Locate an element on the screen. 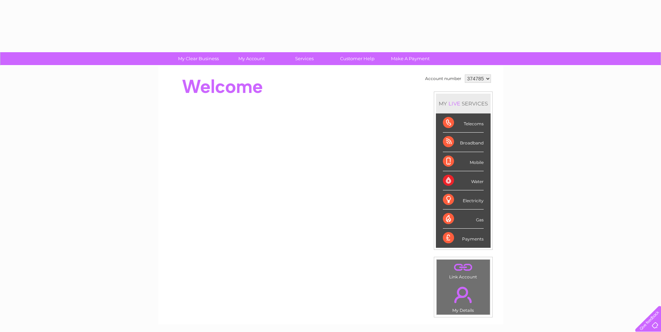 This screenshot has height=332, width=661. div: Payments is located at coordinates (463, 238).